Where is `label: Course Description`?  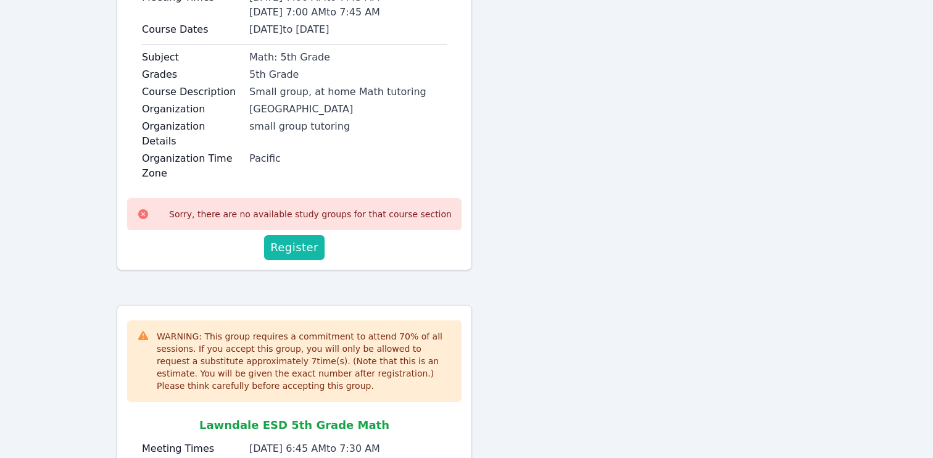
label: Course Description is located at coordinates (192, 92).